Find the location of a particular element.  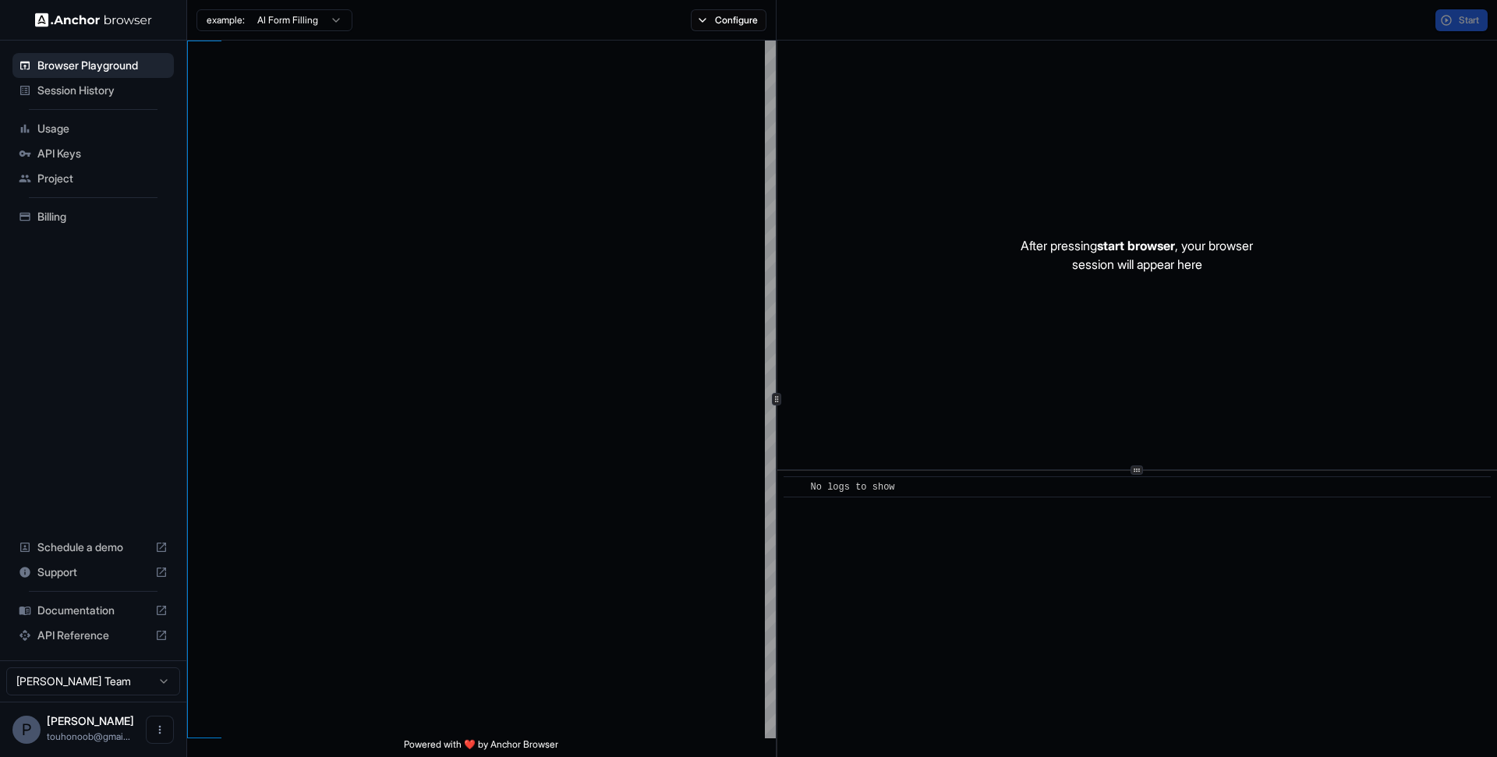

span: Powered with ❤️ by Anchor Browser is located at coordinates (481, 748).